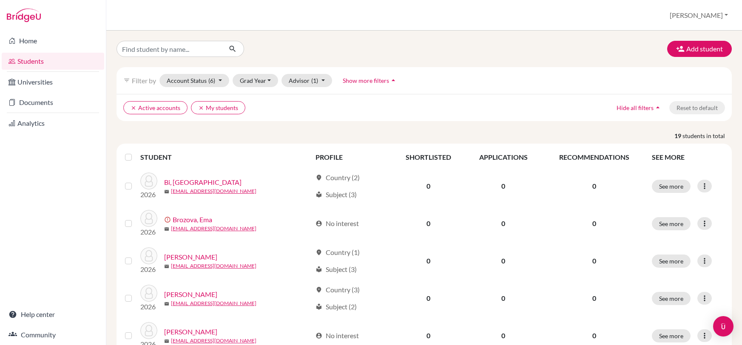 This screenshot has width=742, height=345. I want to click on button: clearActive accounts, so click(155, 108).